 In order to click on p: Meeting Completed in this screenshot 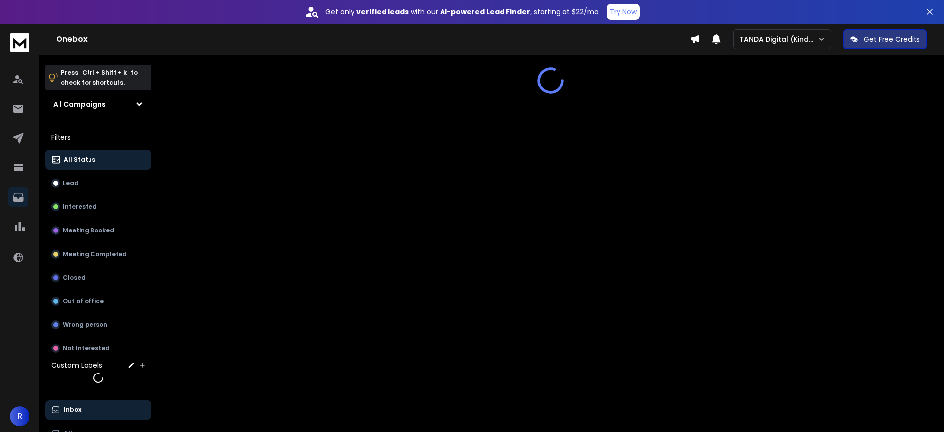, I will do `click(95, 254)`.